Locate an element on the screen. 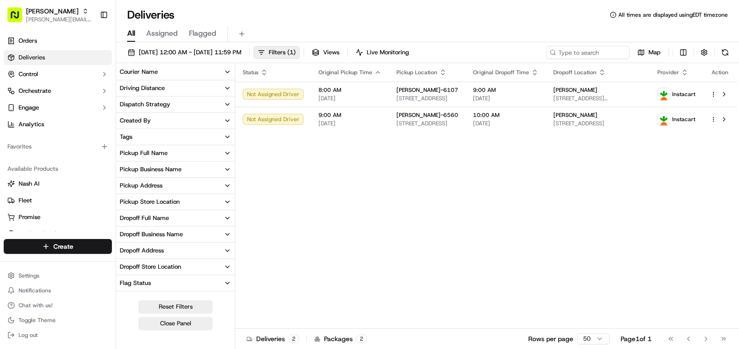 Image resolution: width=739 pixels, height=349 pixels. span: Deliveries is located at coordinates (32, 58).